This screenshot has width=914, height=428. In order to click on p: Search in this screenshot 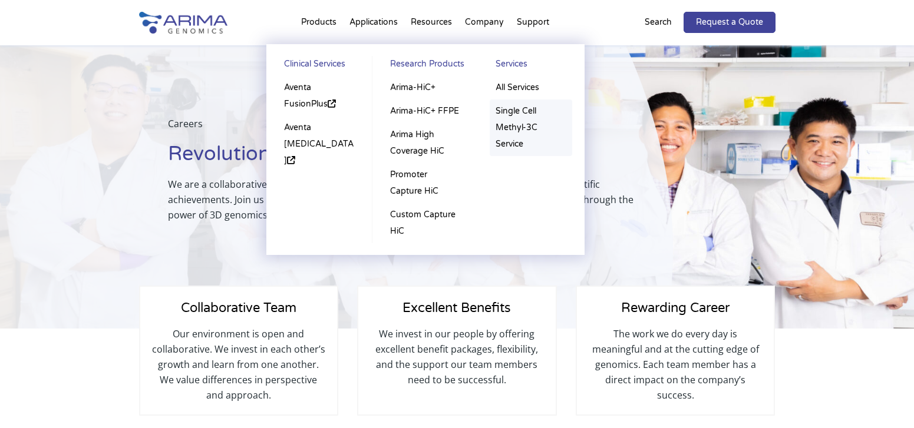, I will do `click(658, 22)`.